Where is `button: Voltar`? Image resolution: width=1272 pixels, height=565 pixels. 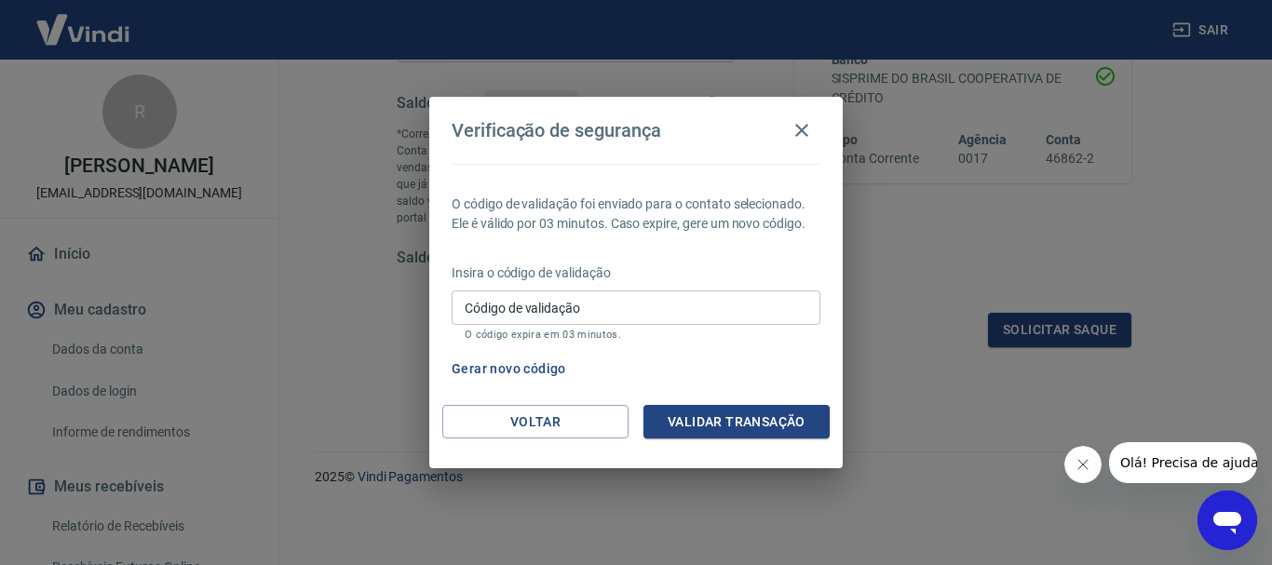
button: Voltar is located at coordinates (535, 422).